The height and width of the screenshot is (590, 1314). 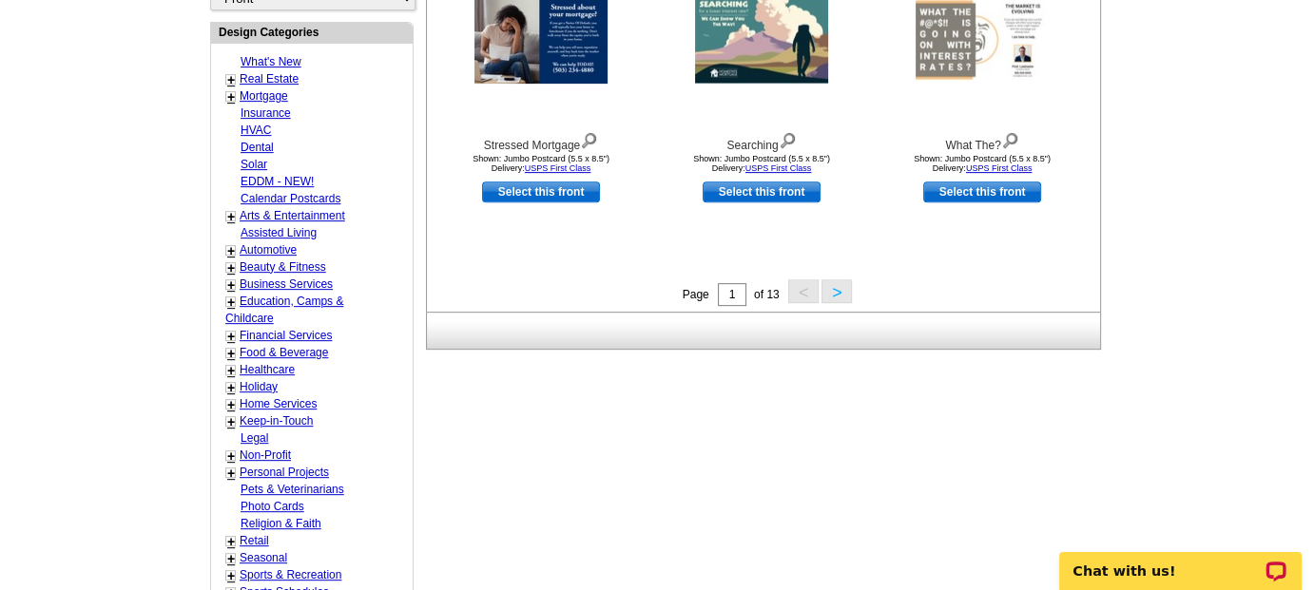 What do you see at coordinates (284, 310) in the screenshot?
I see `a: Education, Camps & Childcare` at bounding box center [284, 310].